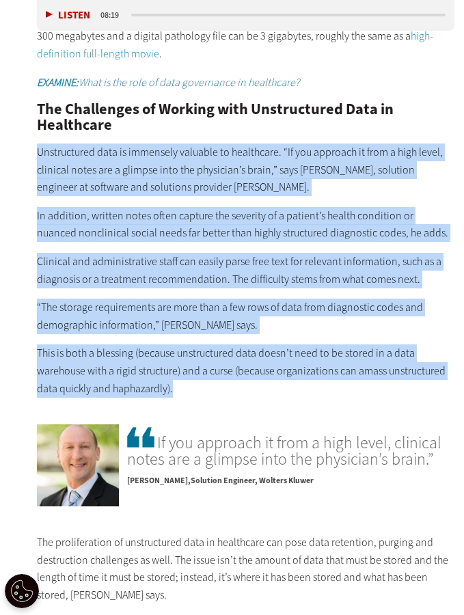  What do you see at coordinates (245, 224) in the screenshot?
I see `p: In addition, written notes often capture the severity of a patient’s health condition or nuanced ...` at bounding box center [245, 224].